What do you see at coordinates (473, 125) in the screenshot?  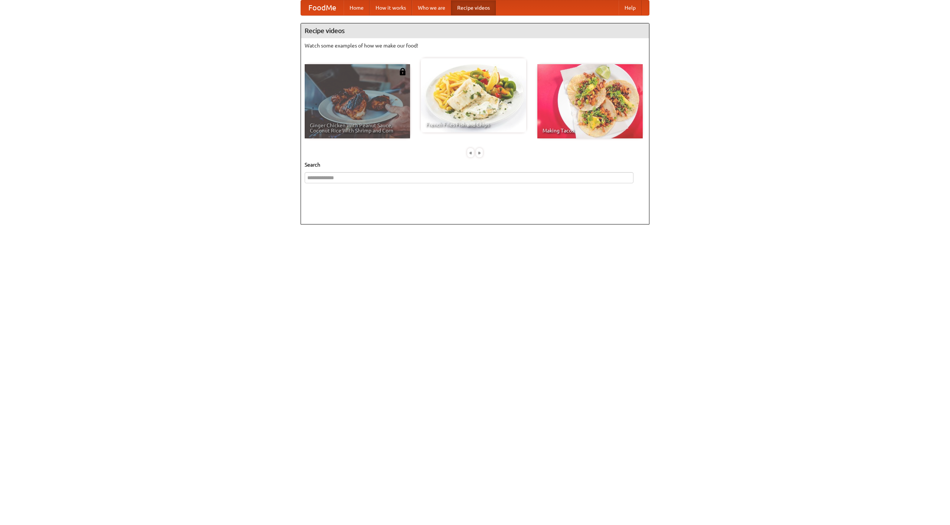 I see `span: French Fries Fish and Chips` at bounding box center [473, 125].